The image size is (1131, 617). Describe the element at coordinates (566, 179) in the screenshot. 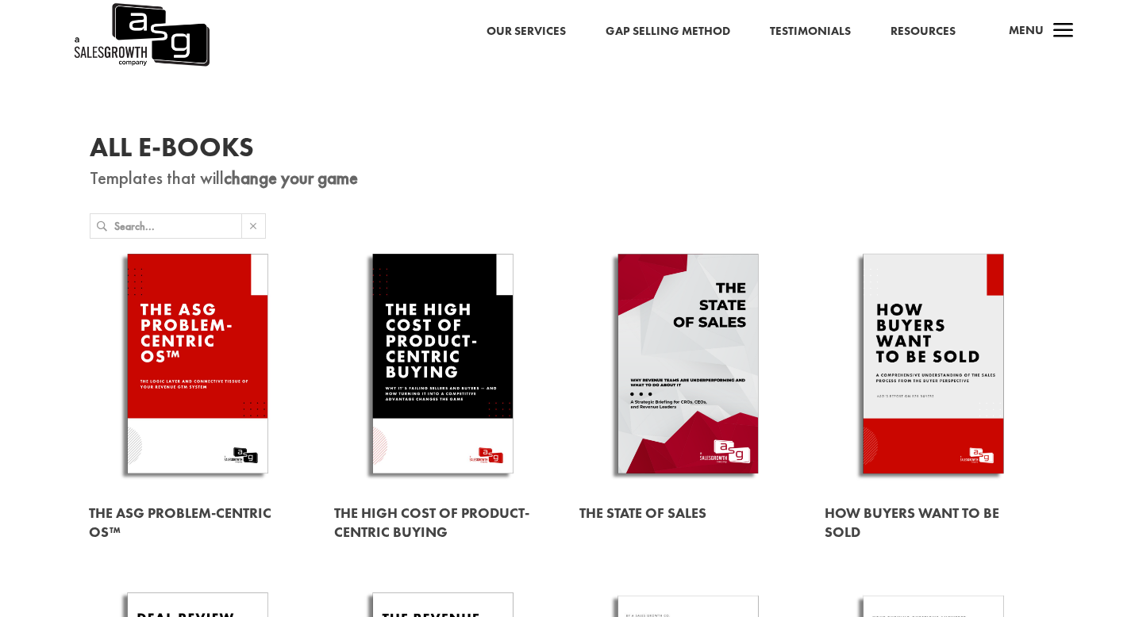

I see `p: Templates that will` at that location.